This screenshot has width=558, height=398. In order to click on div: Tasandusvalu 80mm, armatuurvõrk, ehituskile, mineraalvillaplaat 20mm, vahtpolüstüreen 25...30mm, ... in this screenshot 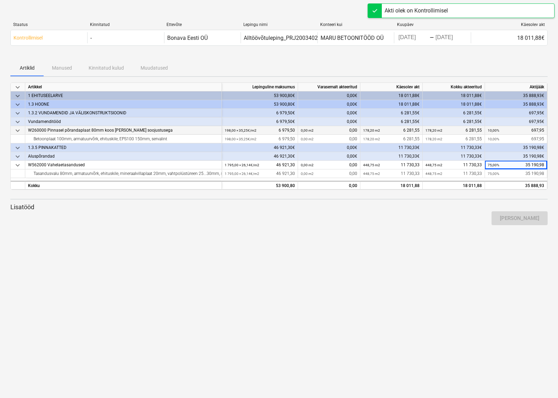, I will do `click(123, 173)`.